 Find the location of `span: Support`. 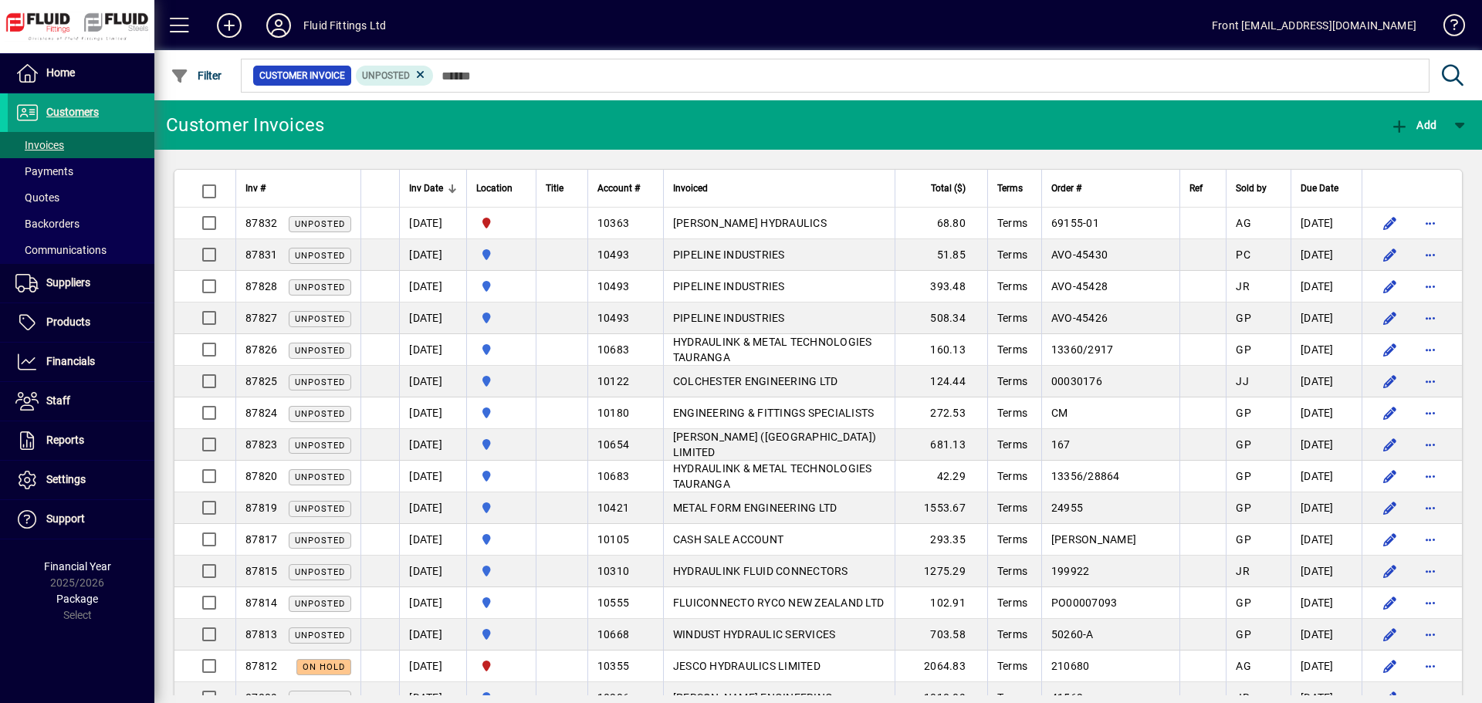

span: Support is located at coordinates (66, 519).